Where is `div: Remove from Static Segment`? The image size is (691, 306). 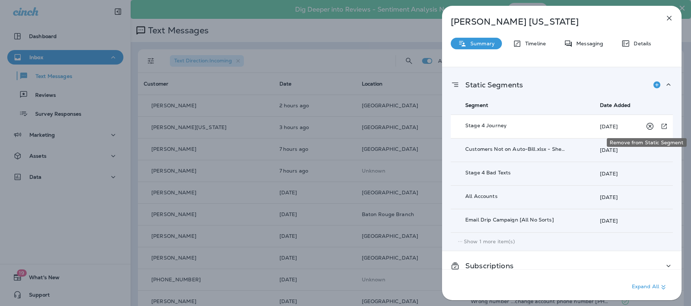 div: Remove from Static Segment is located at coordinates (647, 143).